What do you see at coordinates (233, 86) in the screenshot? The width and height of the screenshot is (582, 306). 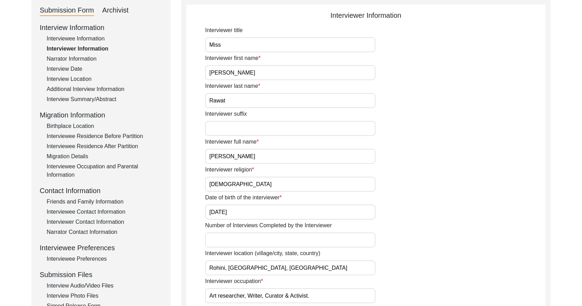 I see `label: Interviewer last name` at bounding box center [233, 86].